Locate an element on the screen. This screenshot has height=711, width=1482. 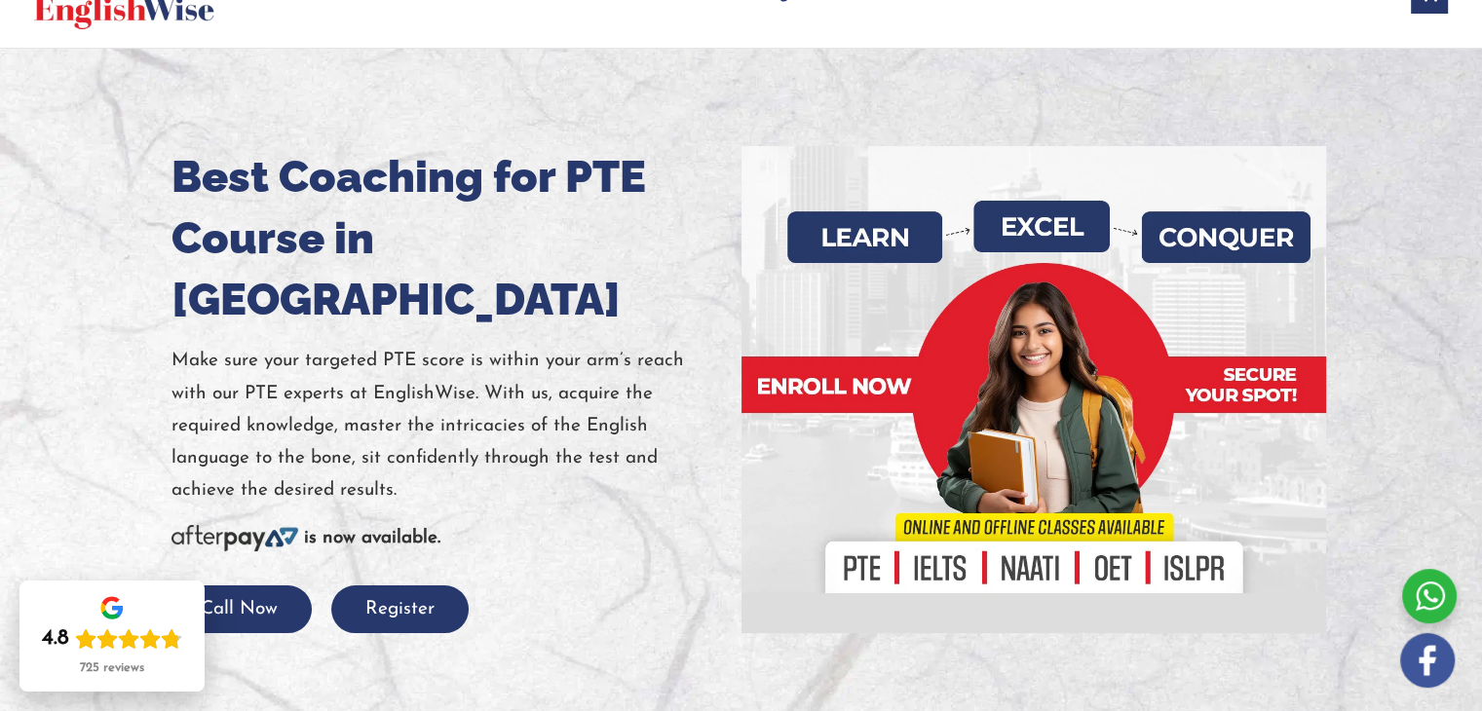
a: Register is located at coordinates (399, 609).